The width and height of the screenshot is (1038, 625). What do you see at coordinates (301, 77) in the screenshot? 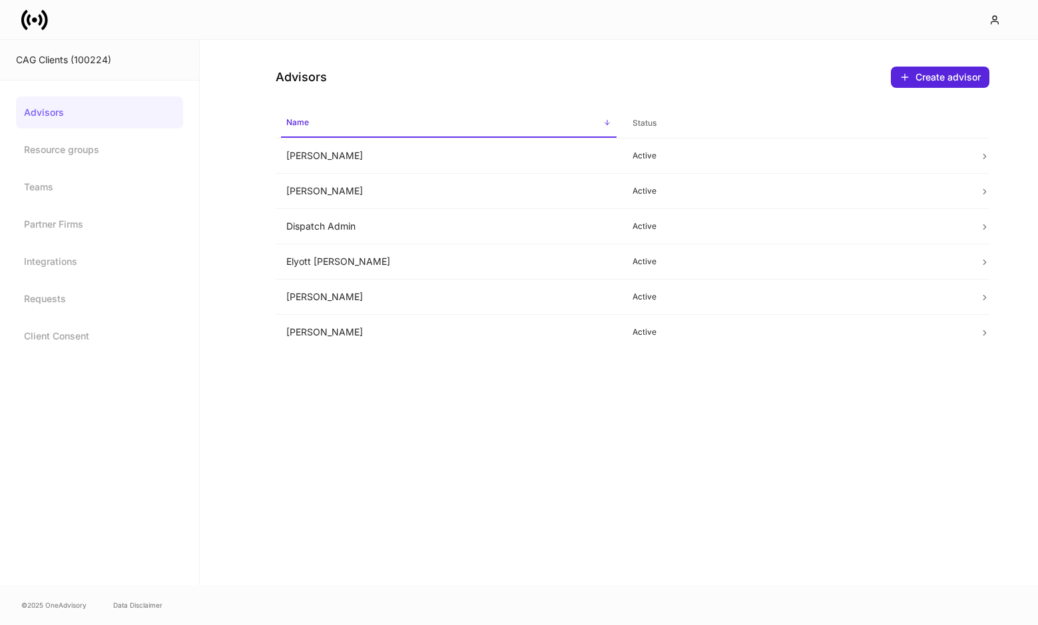
I see `h4: Advisors` at bounding box center [301, 77].